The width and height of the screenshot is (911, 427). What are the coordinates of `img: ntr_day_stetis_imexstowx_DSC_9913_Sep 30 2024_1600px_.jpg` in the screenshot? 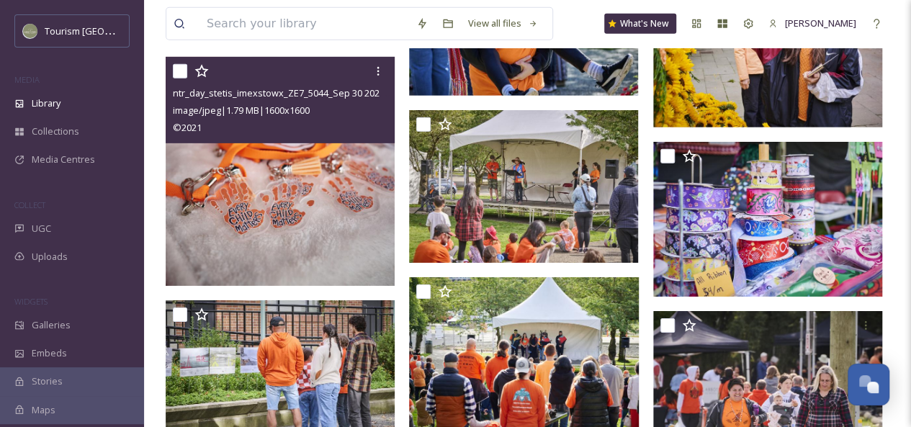 It's located at (524, 187).